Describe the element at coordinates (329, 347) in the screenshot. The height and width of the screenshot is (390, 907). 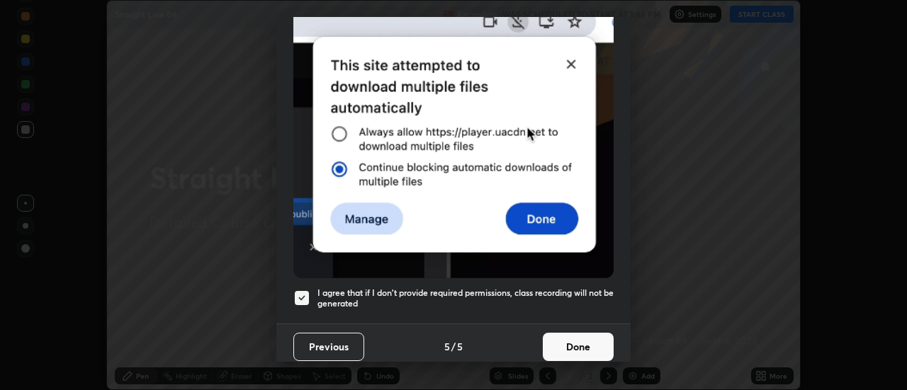
I see `button: Previous` at that location.